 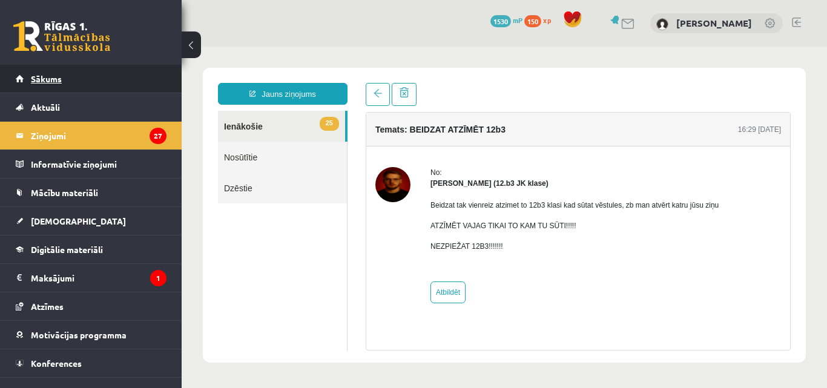 What do you see at coordinates (547, 20) in the screenshot?
I see `span: xp` at bounding box center [547, 20].